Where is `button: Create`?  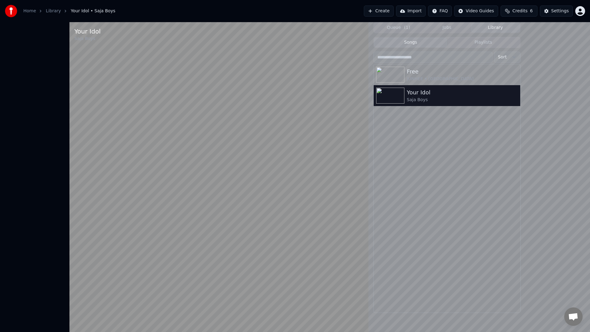 button: Create is located at coordinates (378, 11).